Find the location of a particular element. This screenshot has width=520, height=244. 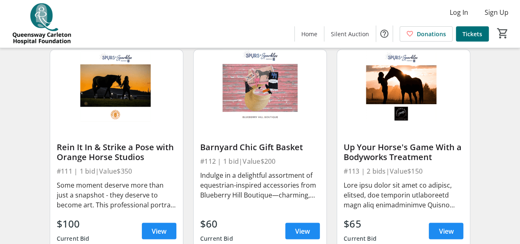

img: QCH Foundation's Logo is located at coordinates (41, 24).